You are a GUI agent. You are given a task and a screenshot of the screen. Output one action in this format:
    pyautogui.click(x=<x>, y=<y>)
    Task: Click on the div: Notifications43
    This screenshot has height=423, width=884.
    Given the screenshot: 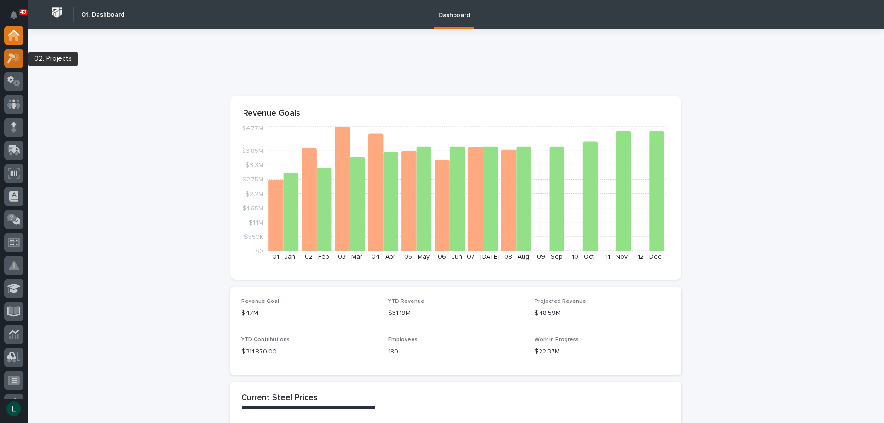 What is the action you would take?
    pyautogui.click(x=17, y=18)
    